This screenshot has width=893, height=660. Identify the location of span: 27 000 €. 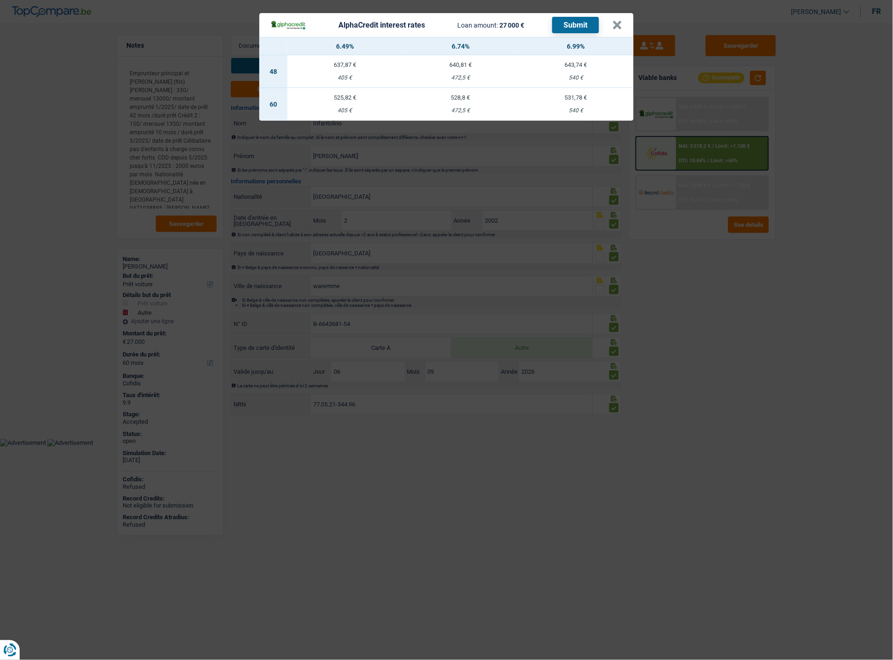
(512, 25).